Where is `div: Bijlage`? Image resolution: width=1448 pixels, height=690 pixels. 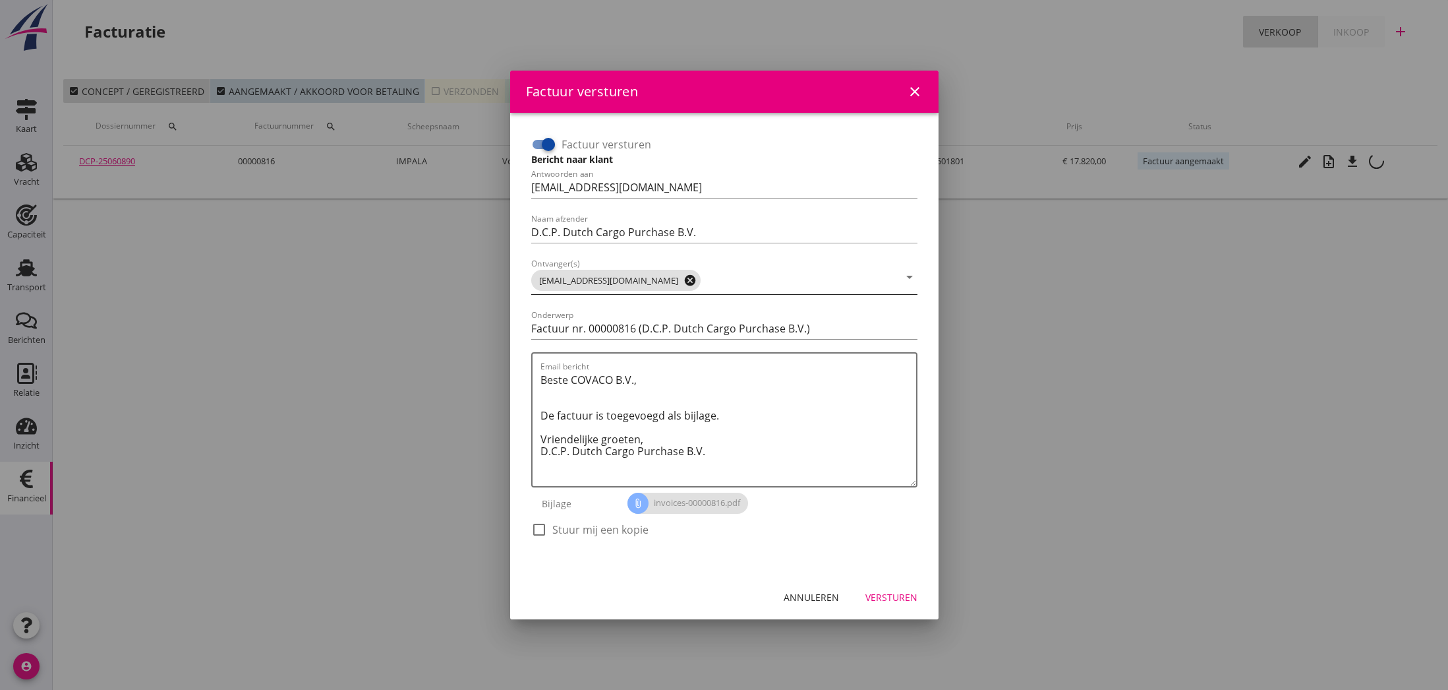
div: Bijlage is located at coordinates (579, 503).